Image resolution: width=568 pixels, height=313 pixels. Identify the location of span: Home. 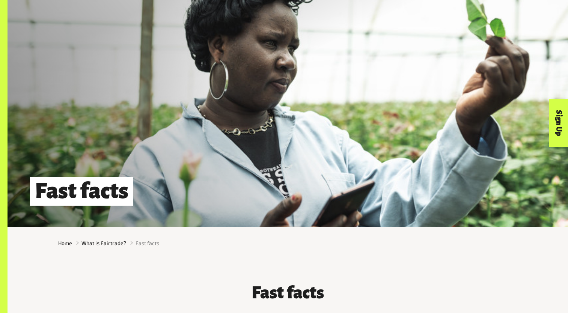
(65, 243).